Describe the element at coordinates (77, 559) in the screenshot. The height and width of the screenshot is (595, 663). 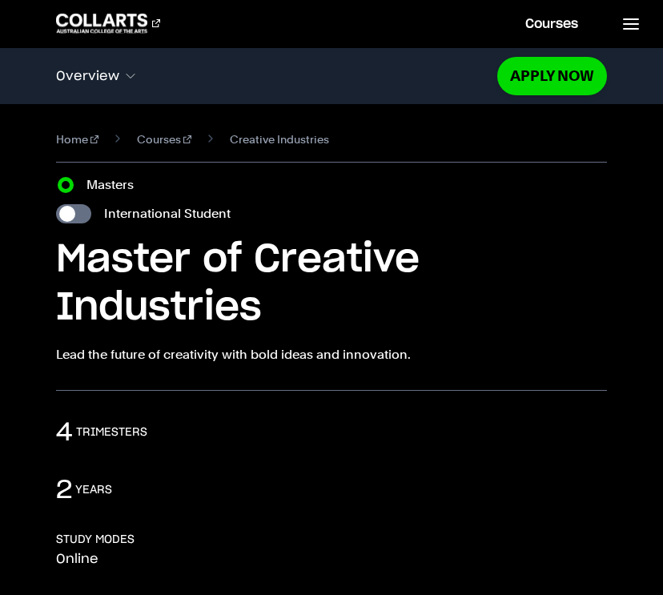
I see `p: Online` at that location.